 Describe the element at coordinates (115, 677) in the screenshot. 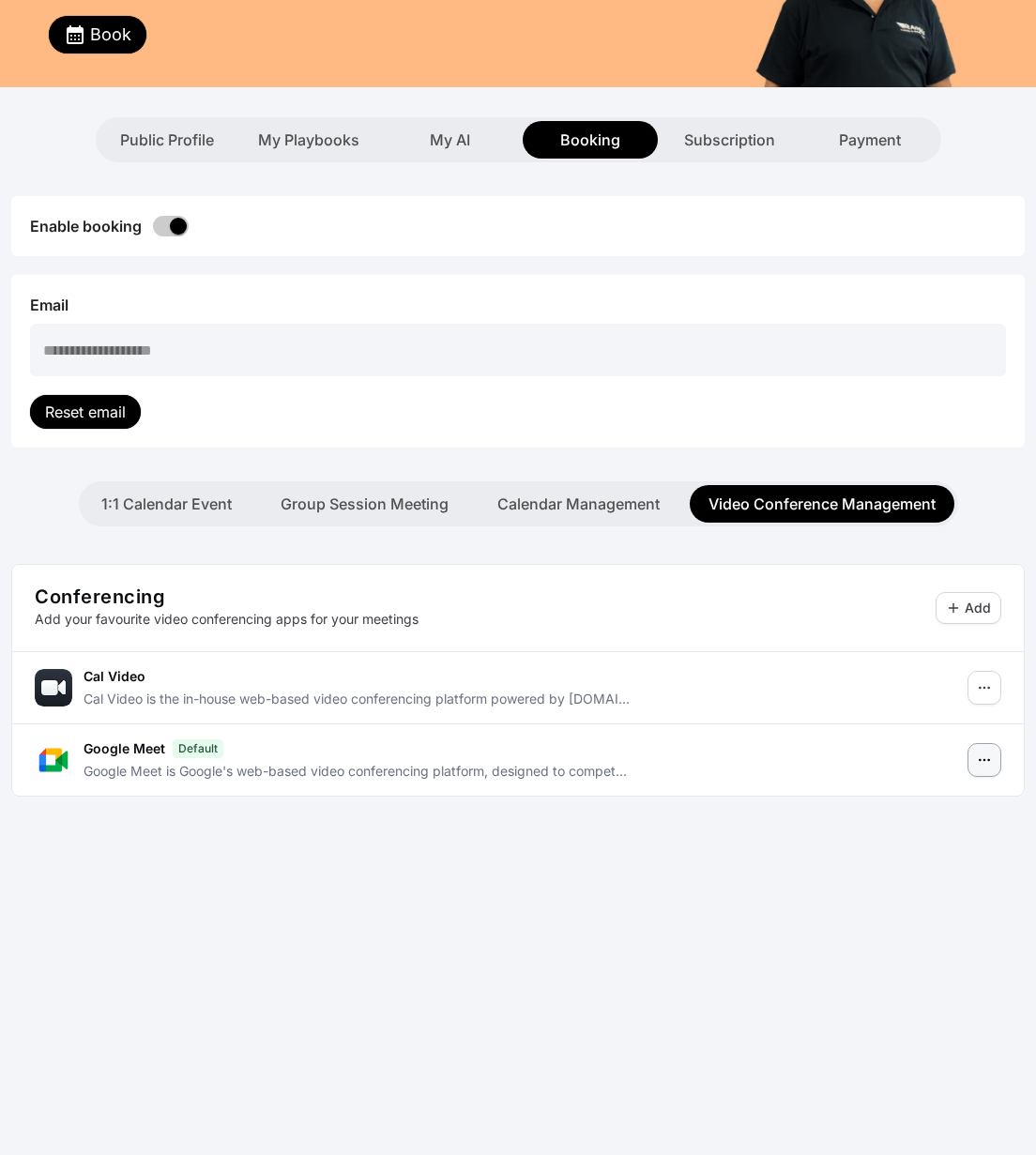

I see `h3: Cal Video` at that location.